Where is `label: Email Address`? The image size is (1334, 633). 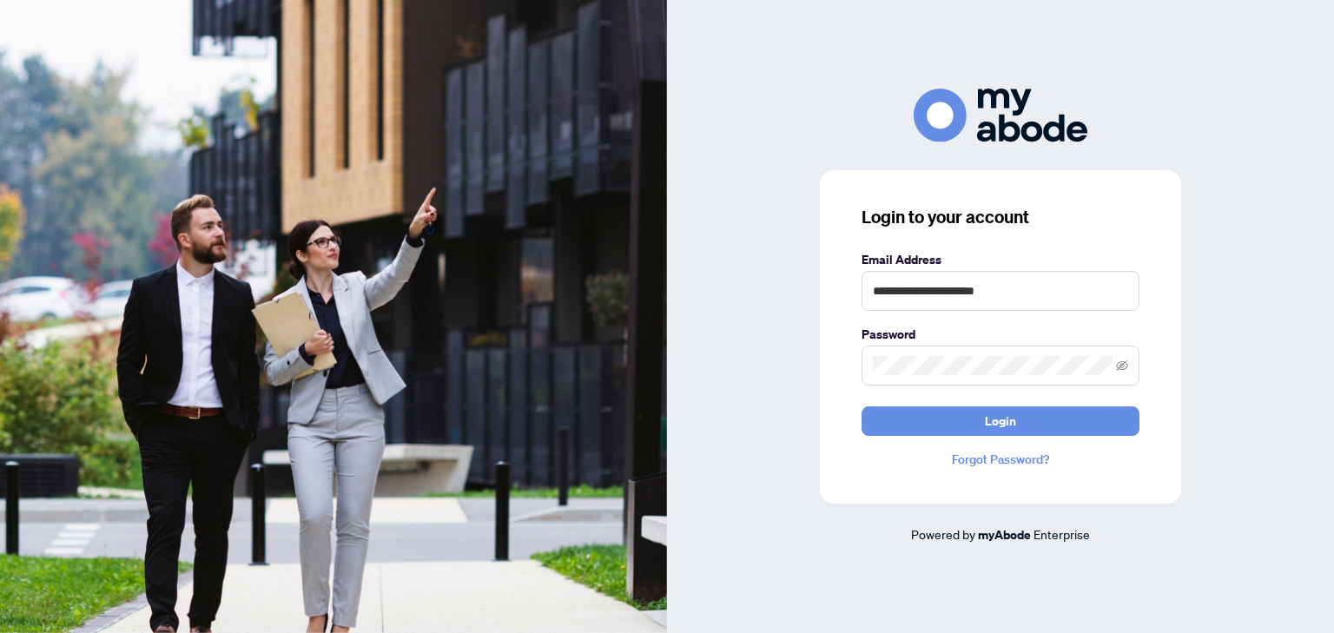
label: Email Address is located at coordinates (1000, 260).